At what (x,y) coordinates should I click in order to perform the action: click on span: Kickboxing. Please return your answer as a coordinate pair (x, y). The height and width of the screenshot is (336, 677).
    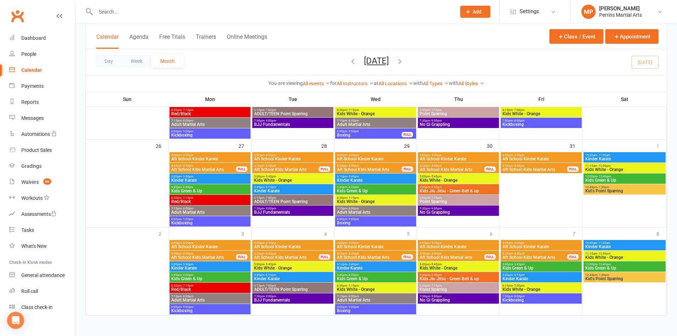
    Looking at the image, I should click on (210, 135).